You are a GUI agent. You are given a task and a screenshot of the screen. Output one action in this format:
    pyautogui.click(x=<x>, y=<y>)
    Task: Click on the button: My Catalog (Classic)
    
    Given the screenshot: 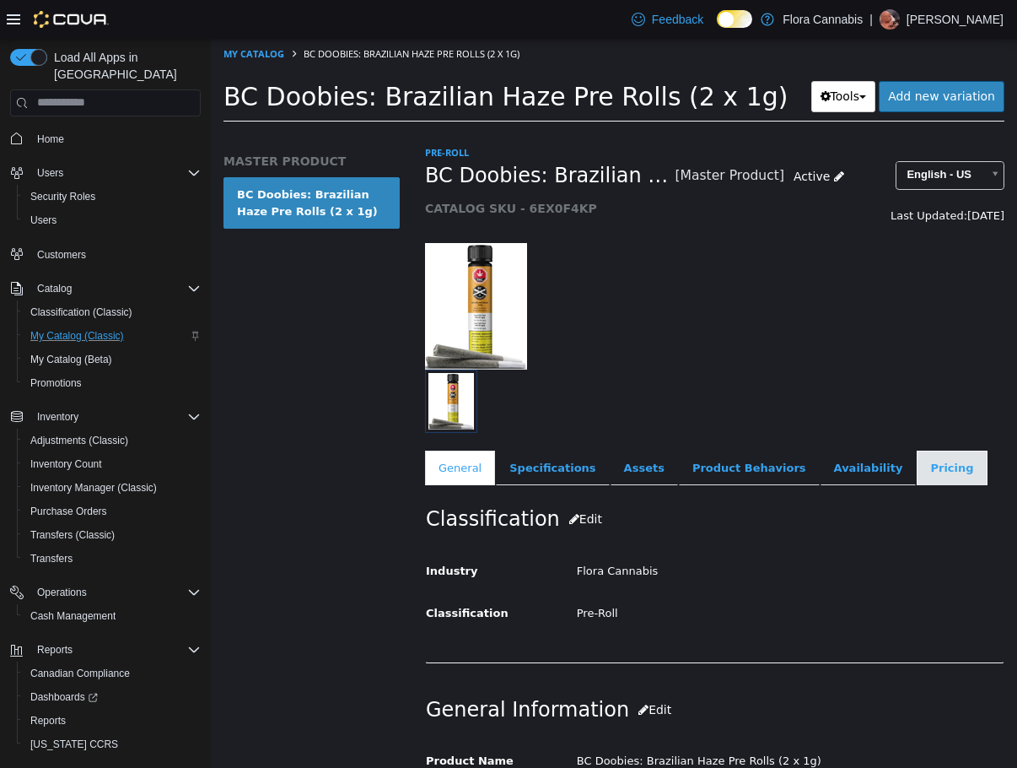 What is the action you would take?
    pyautogui.click(x=112, y=336)
    